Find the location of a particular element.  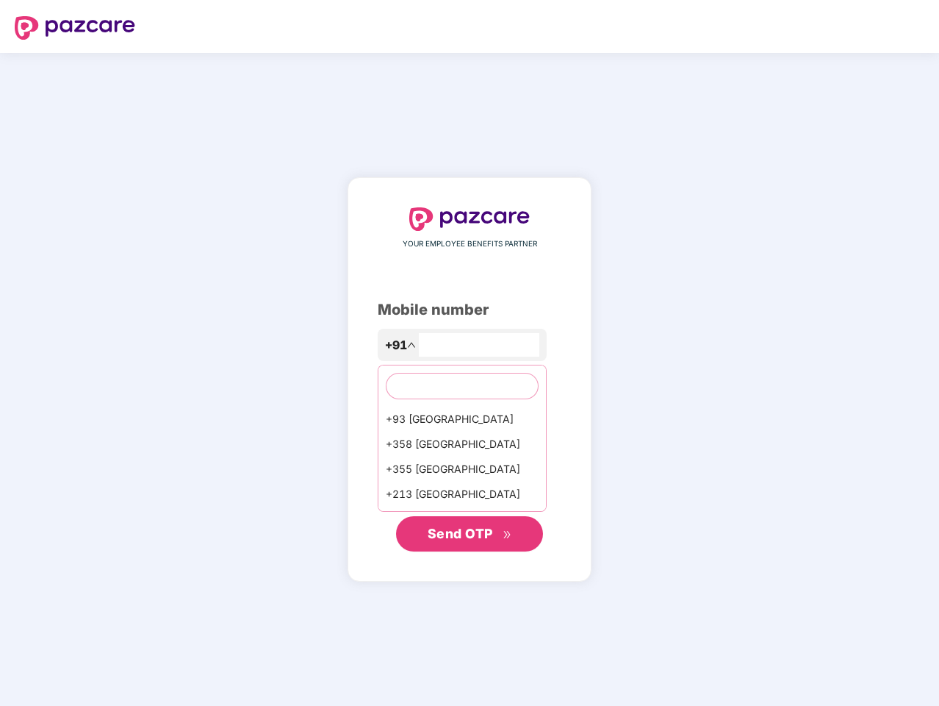

span: double-right is located at coordinates (507, 534).